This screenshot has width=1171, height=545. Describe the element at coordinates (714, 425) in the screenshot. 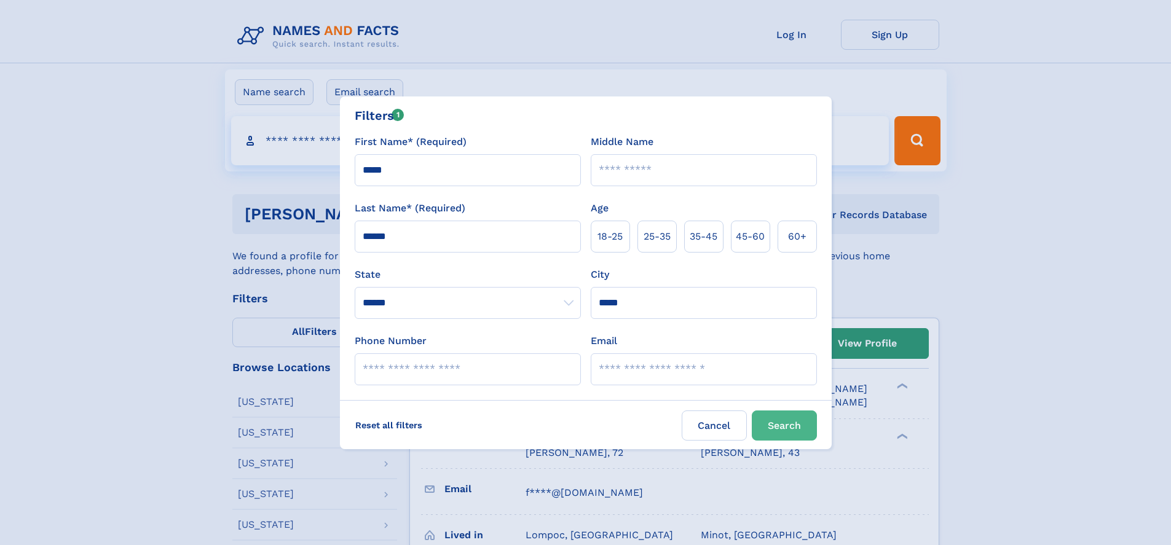

I see `label: Cancel` at that location.